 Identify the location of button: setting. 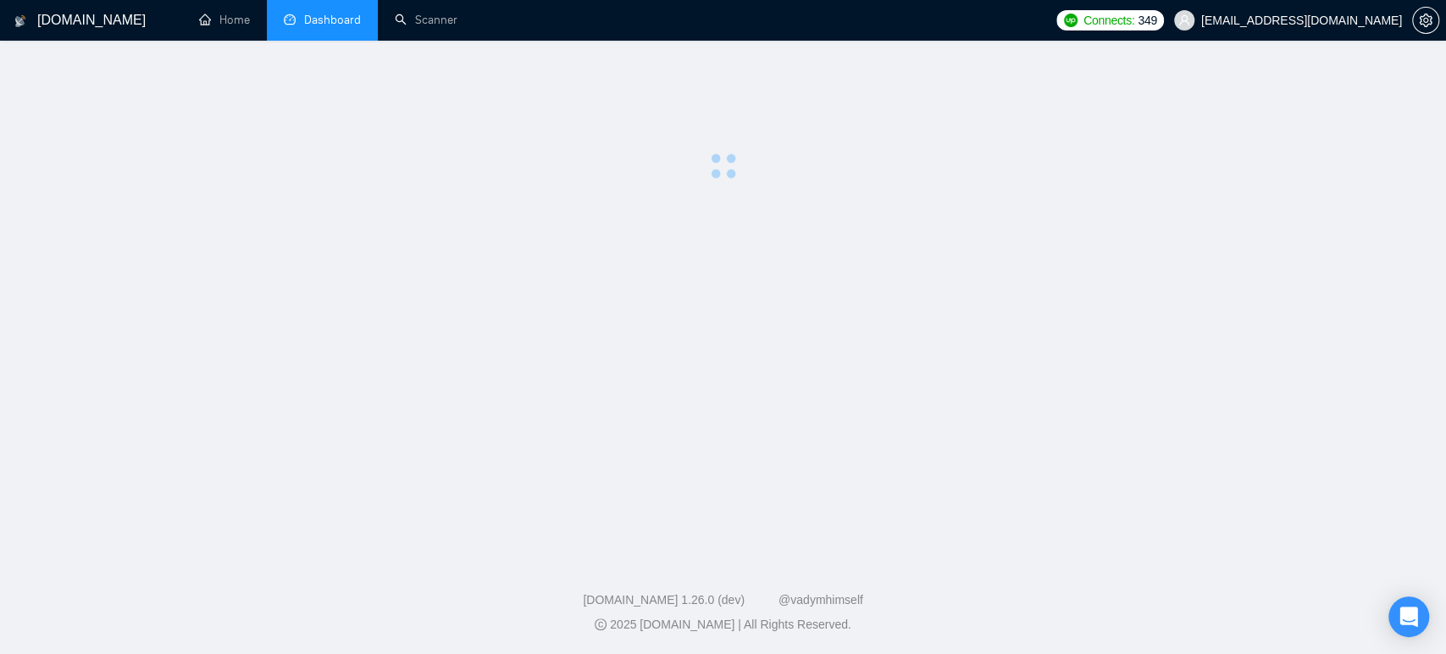
(1425, 20).